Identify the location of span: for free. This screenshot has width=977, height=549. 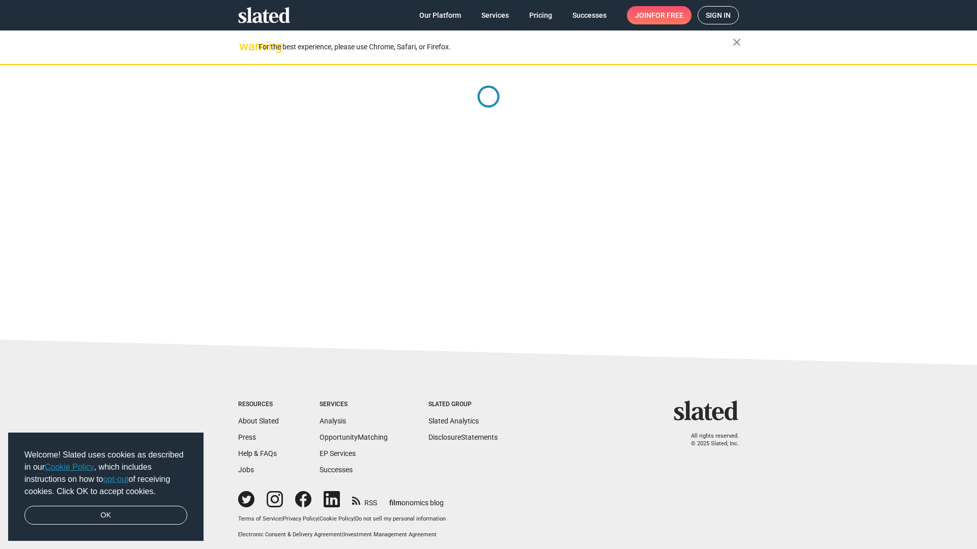
(667, 15).